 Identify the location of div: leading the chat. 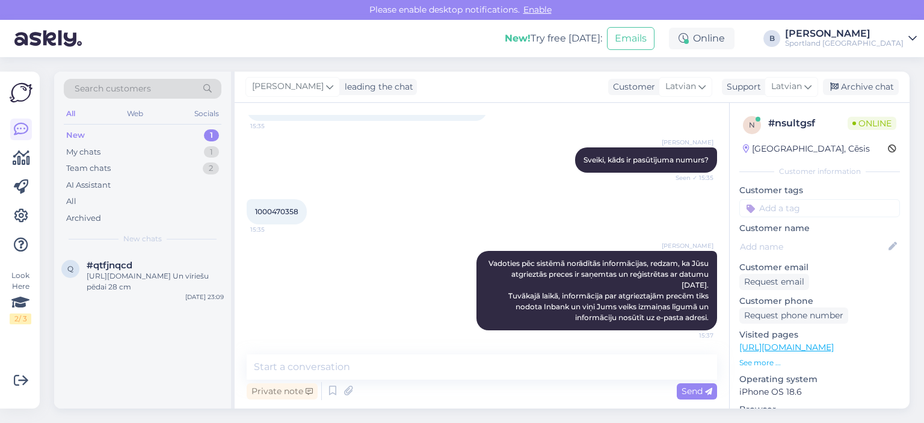
(377, 87).